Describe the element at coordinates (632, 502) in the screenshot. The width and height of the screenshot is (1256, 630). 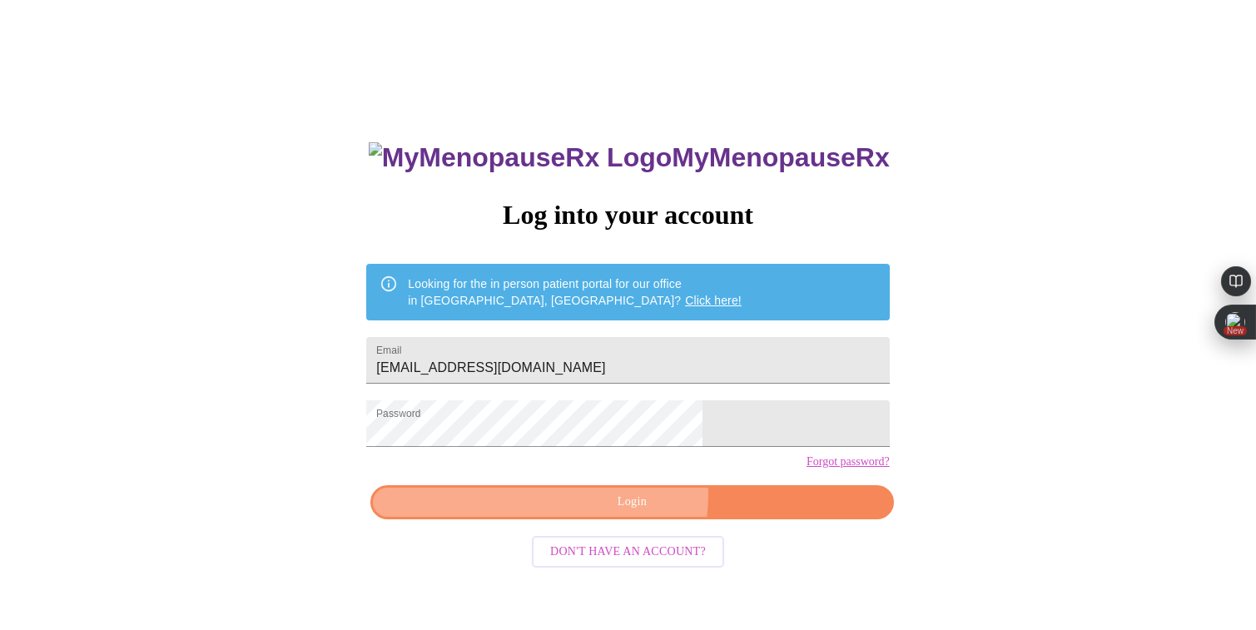
I see `span: Login` at that location.